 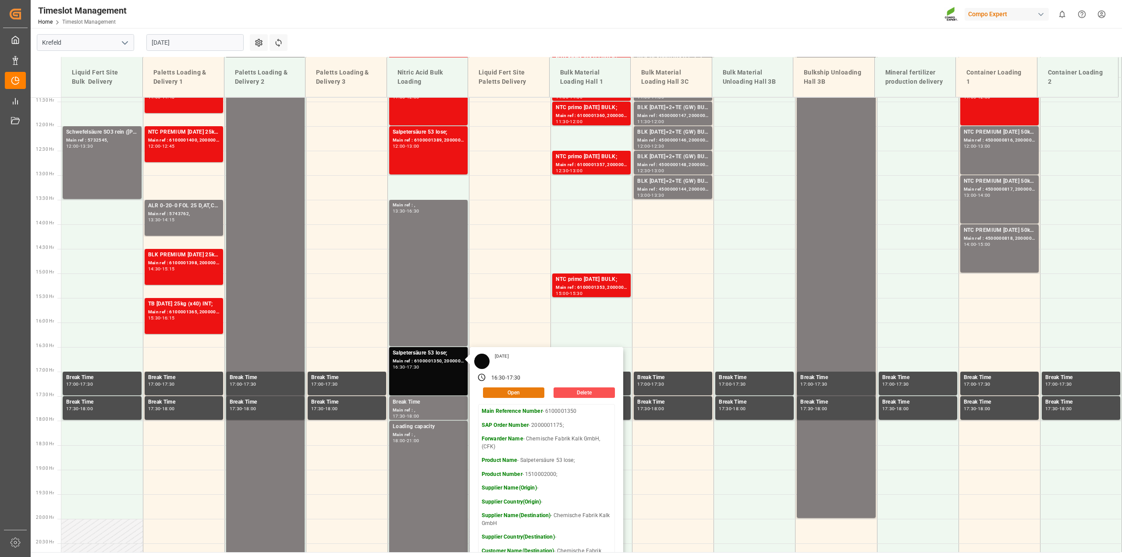 I want to click on div: 15:00, so click(x=562, y=293).